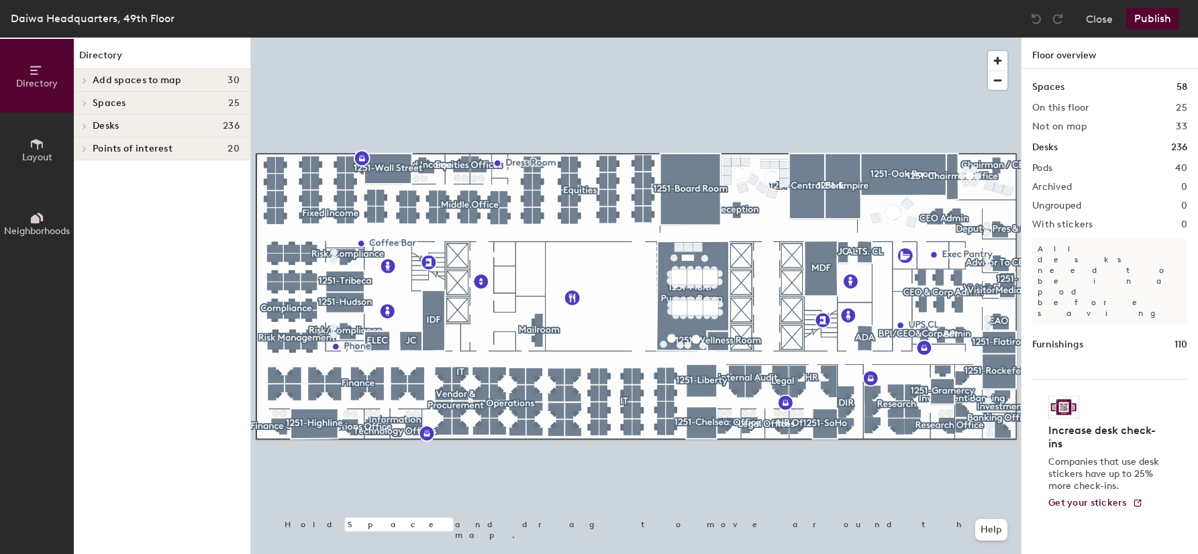 The image size is (1198, 554). What do you see at coordinates (991, 530) in the screenshot?
I see `button: Help` at bounding box center [991, 530].